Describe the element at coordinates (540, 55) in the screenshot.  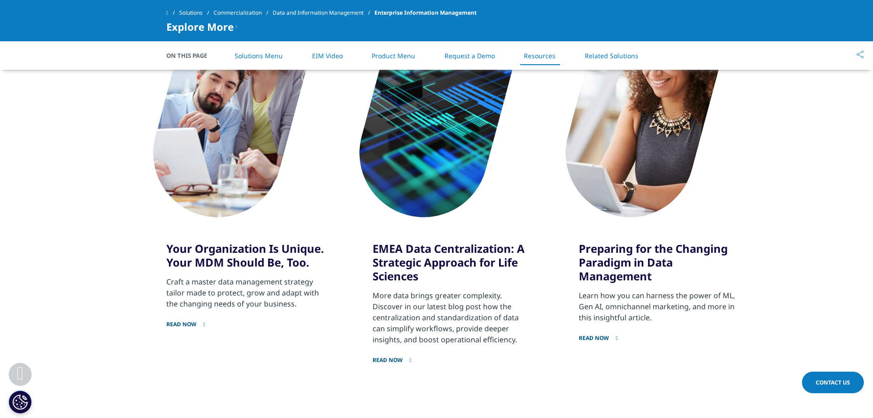
I see `a: Resources` at that location.